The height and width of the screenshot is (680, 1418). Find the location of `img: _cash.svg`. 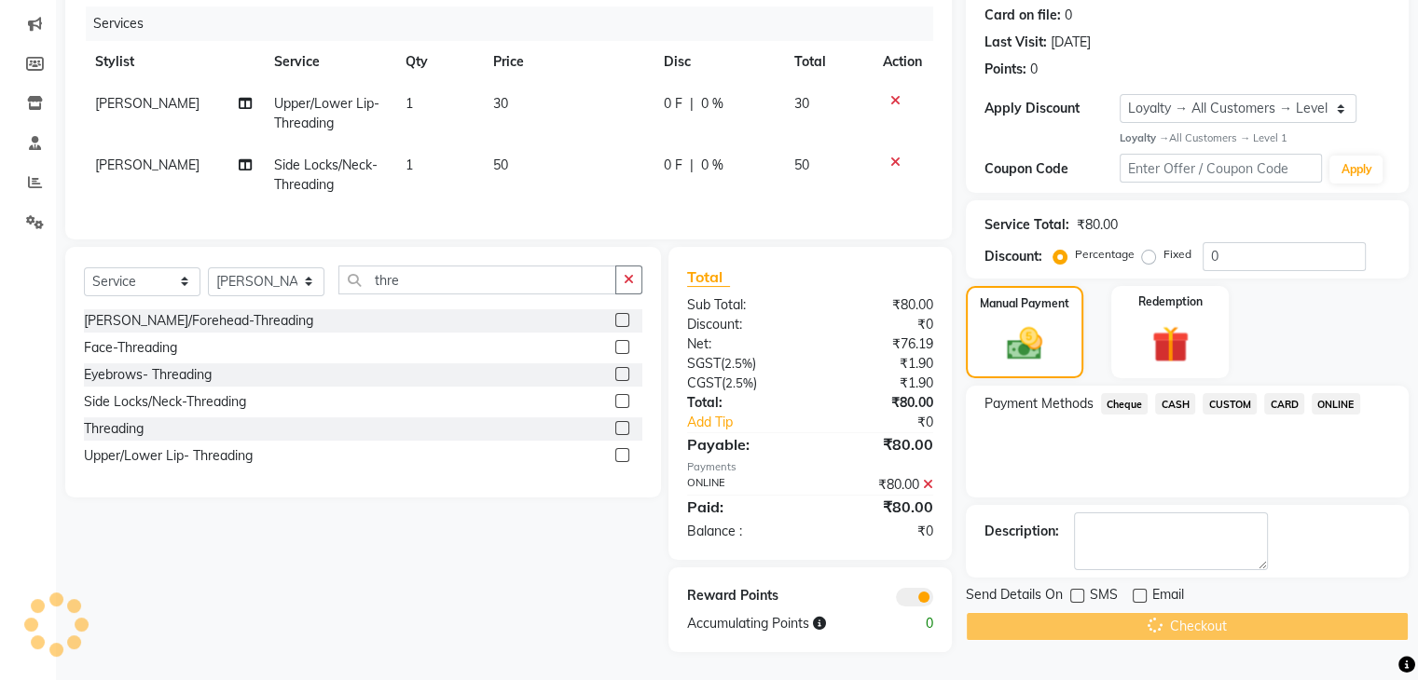

img: _cash.svg is located at coordinates (1024, 344).